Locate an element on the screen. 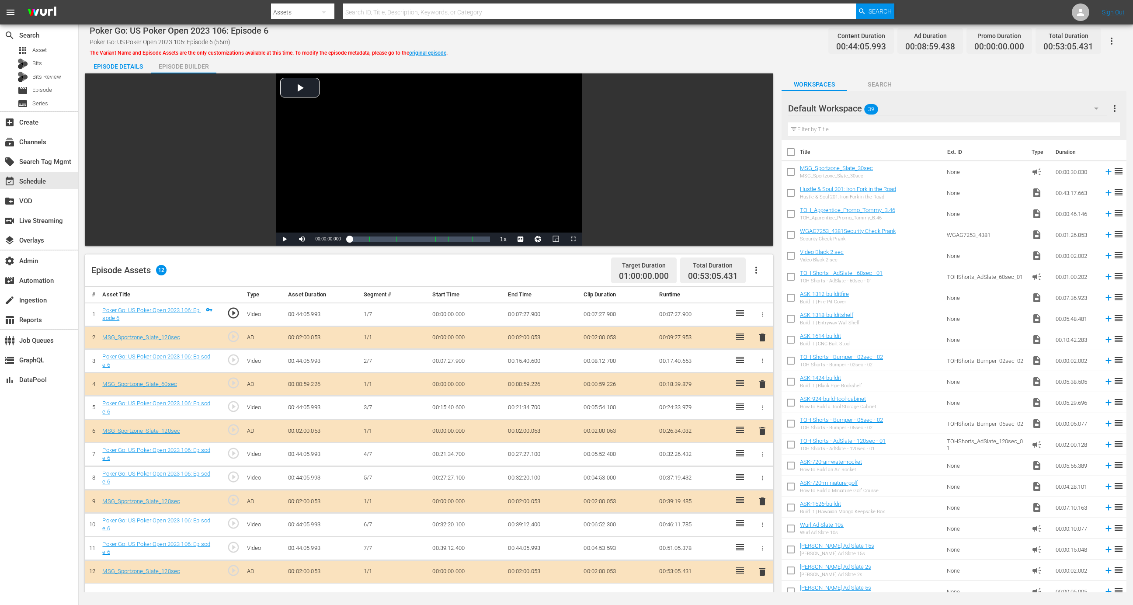  a: ASK-924-build-tool-cabinet is located at coordinates (833, 399).